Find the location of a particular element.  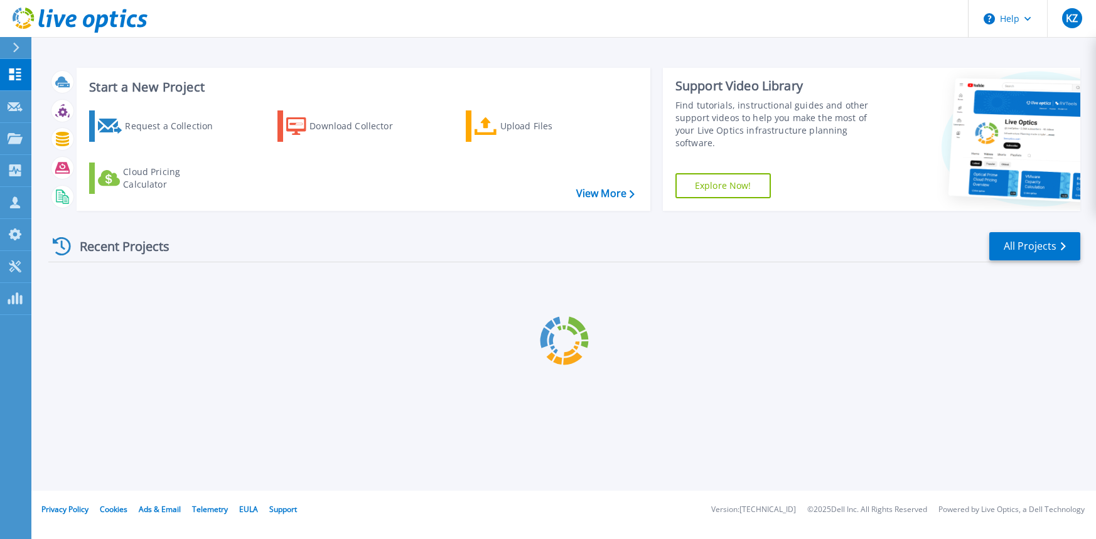

a: Download Collector is located at coordinates (347, 126).